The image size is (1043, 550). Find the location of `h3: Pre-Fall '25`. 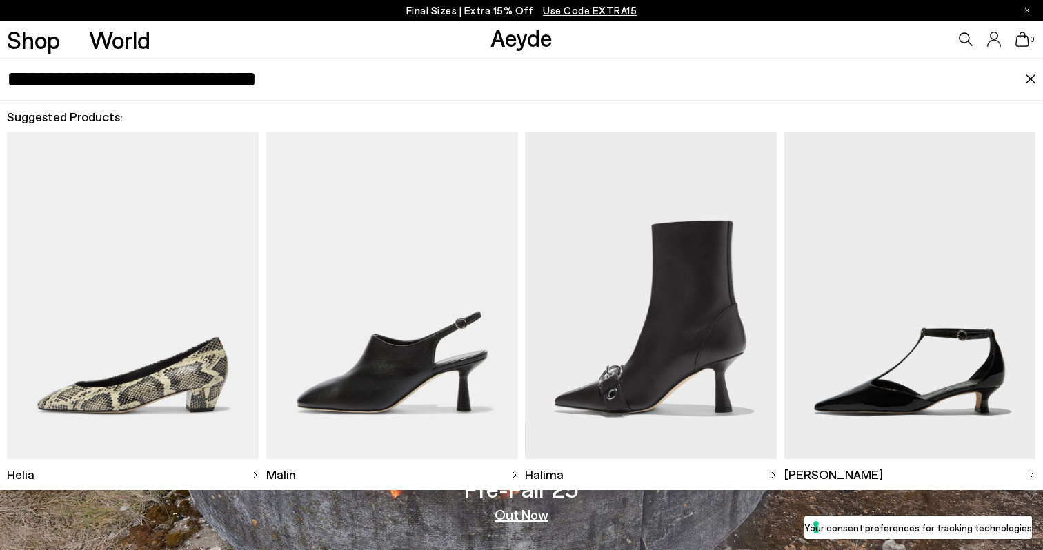

h3: Pre-Fall '25 is located at coordinates (521, 488).